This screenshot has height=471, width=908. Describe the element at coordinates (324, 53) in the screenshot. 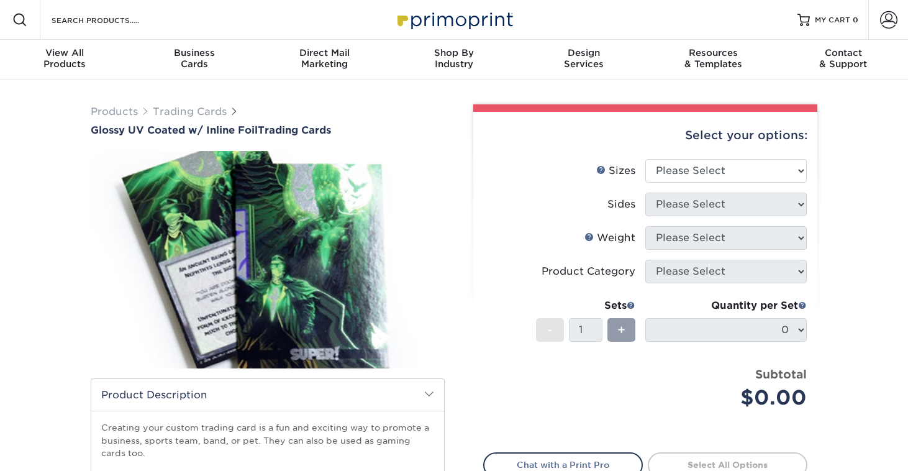

I see `span: Direct Mail` at that location.